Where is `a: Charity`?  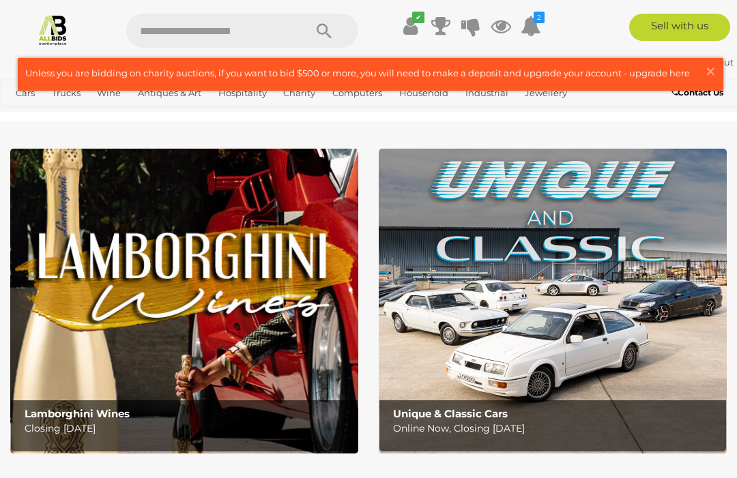 a: Charity is located at coordinates (299, 93).